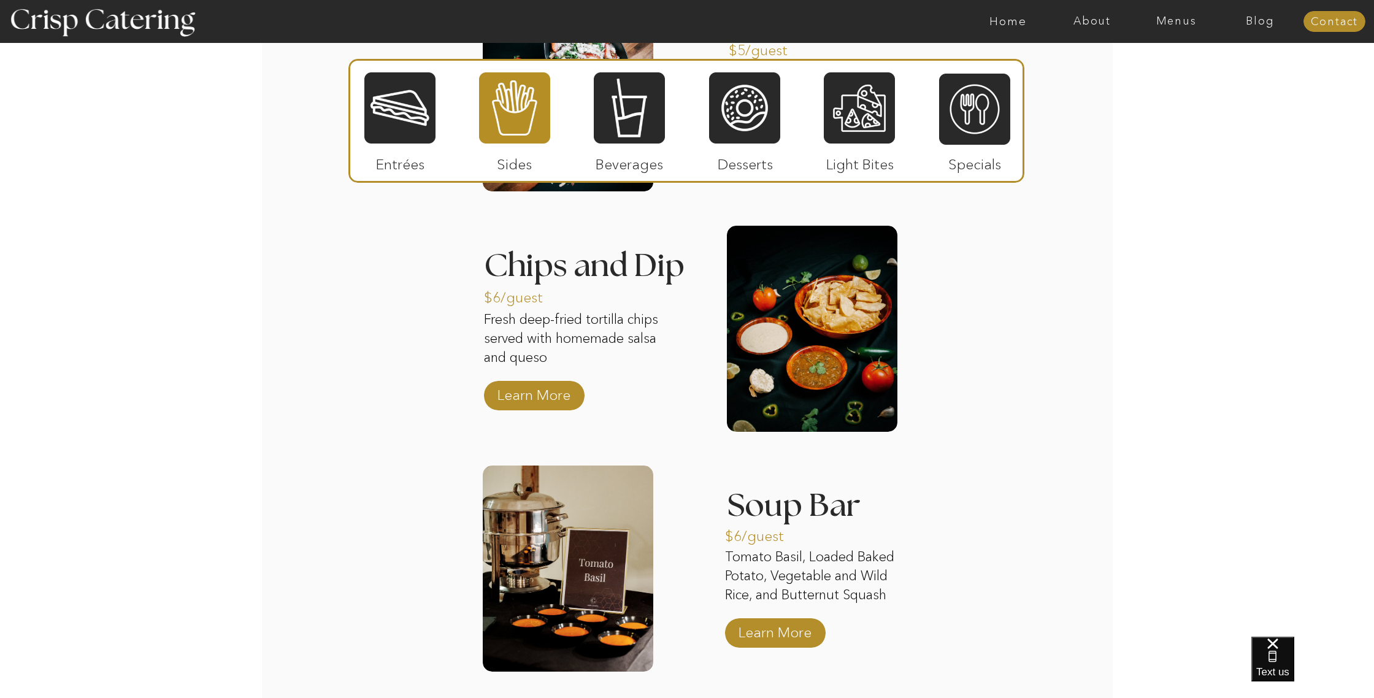 The width and height of the screenshot is (1374, 698). What do you see at coordinates (860, 161) in the screenshot?
I see `p: Light Bites` at bounding box center [860, 161].